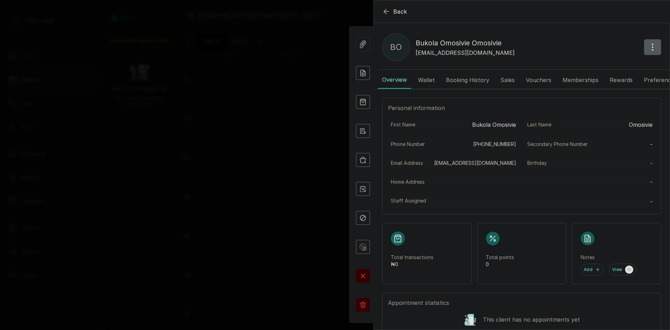  I want to click on button: Sales, so click(507, 80).